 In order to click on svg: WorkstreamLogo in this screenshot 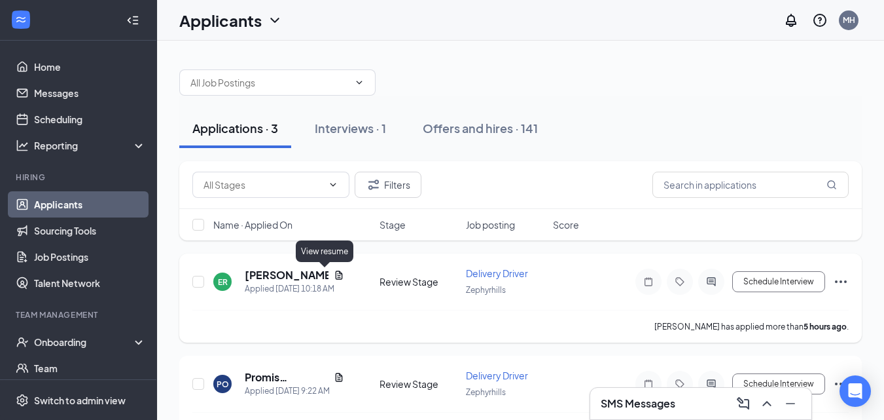, I will do `click(21, 20)`.